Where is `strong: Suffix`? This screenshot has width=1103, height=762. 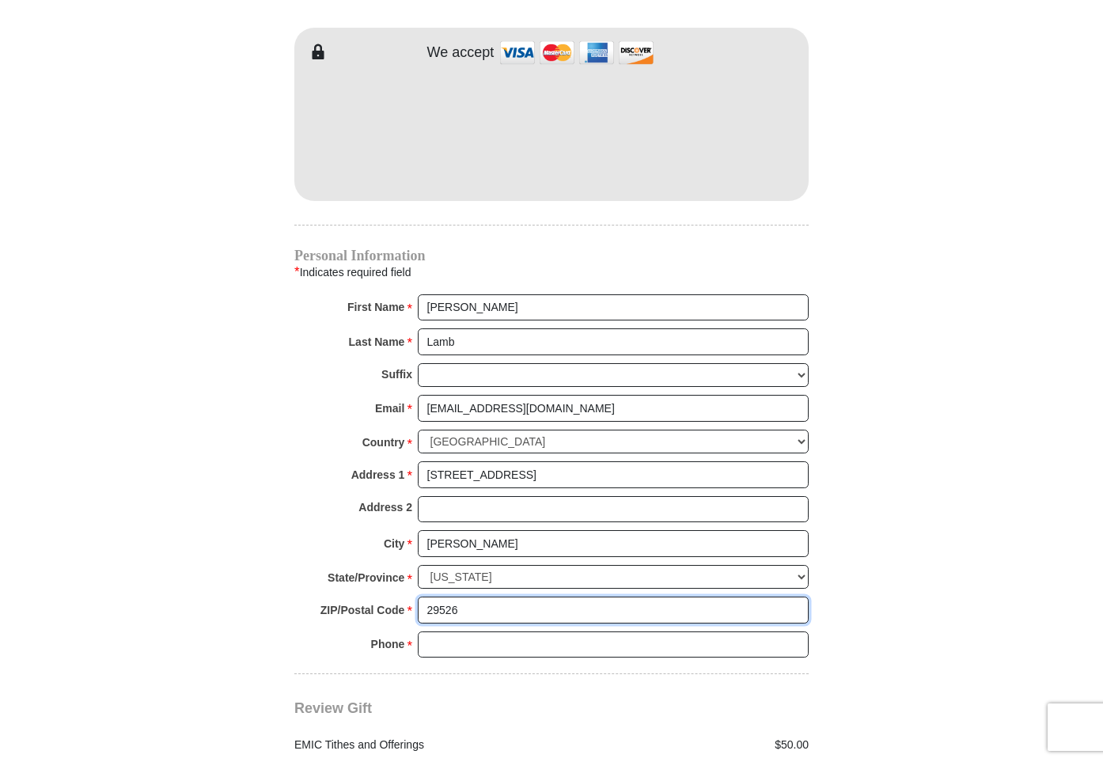 strong: Suffix is located at coordinates (397, 374).